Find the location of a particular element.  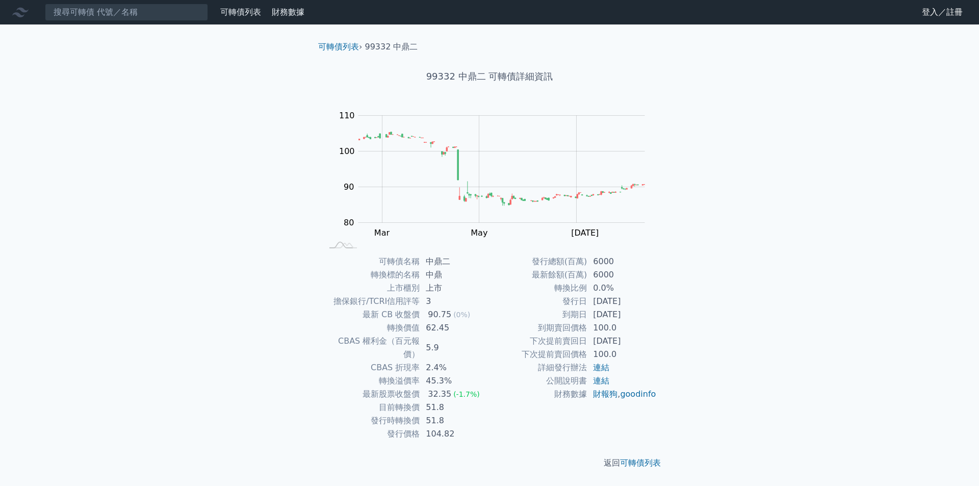

tspan: 80 is located at coordinates (349, 222).